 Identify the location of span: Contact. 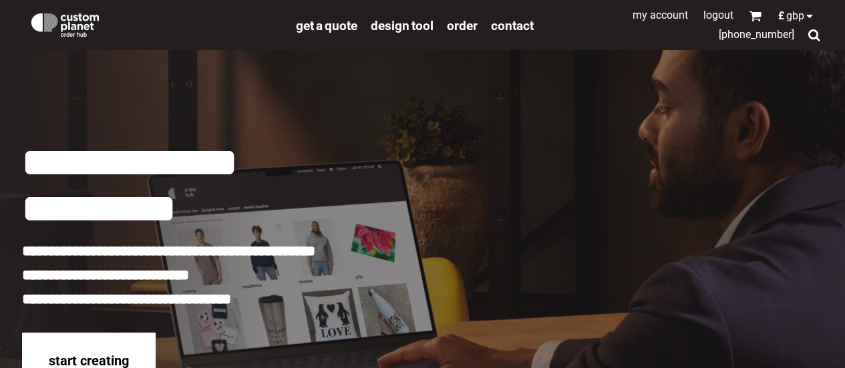
(512, 25).